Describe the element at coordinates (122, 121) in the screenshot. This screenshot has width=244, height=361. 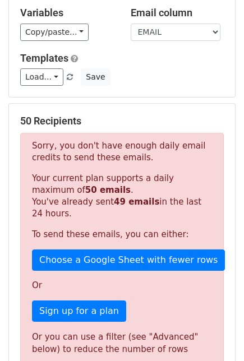
I see `h5: 50 Recipients` at that location.